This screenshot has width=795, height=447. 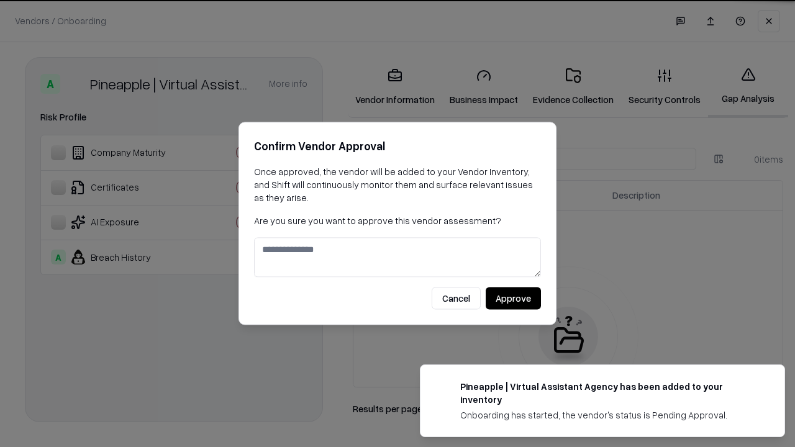 I want to click on button: Approve, so click(x=513, y=299).